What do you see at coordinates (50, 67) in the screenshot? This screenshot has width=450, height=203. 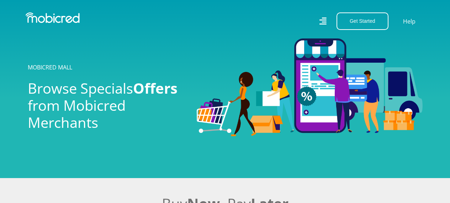 I see `a: MOBICRED MALL` at bounding box center [50, 67].